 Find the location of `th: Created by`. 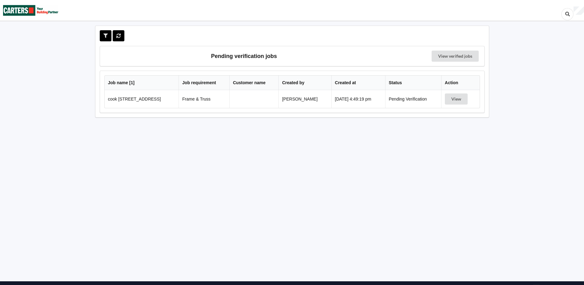

th: Created by is located at coordinates (305, 83).